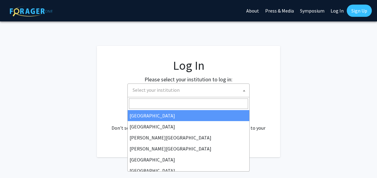 Image resolution: width=377 pixels, height=178 pixels. What do you see at coordinates (359, 11) in the screenshot?
I see `a: Sign Up` at bounding box center [359, 11].